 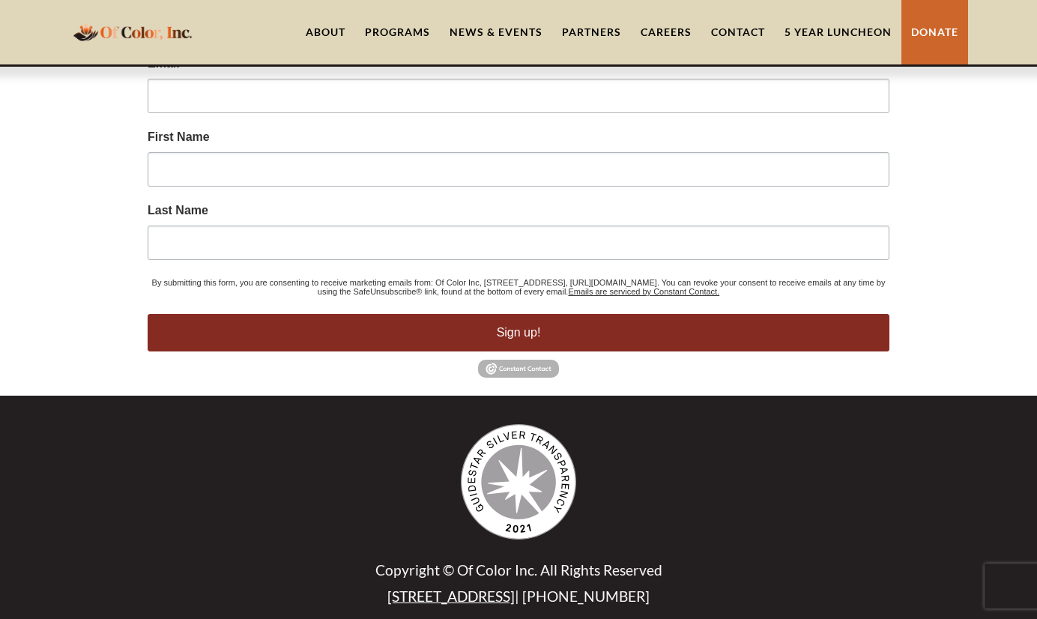 What do you see at coordinates (518, 333) in the screenshot?
I see `button: Sign up!` at bounding box center [518, 333].